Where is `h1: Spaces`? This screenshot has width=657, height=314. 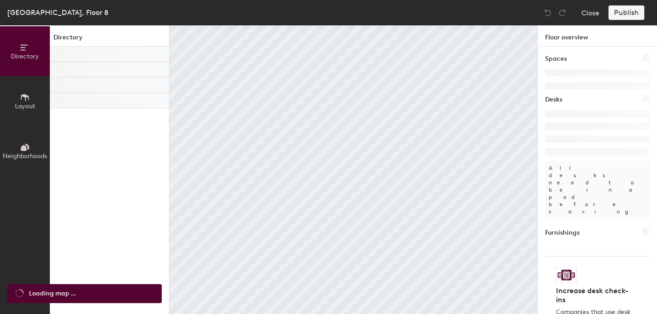 h1: Spaces is located at coordinates (556, 59).